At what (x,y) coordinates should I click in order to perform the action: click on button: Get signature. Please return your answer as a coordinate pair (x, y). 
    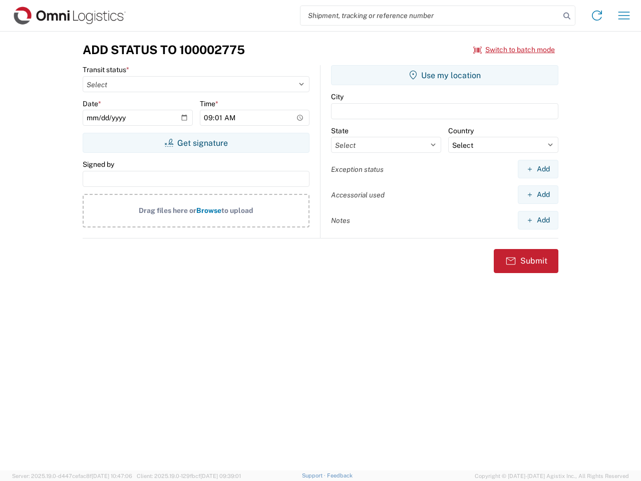
    Looking at the image, I should click on (196, 143).